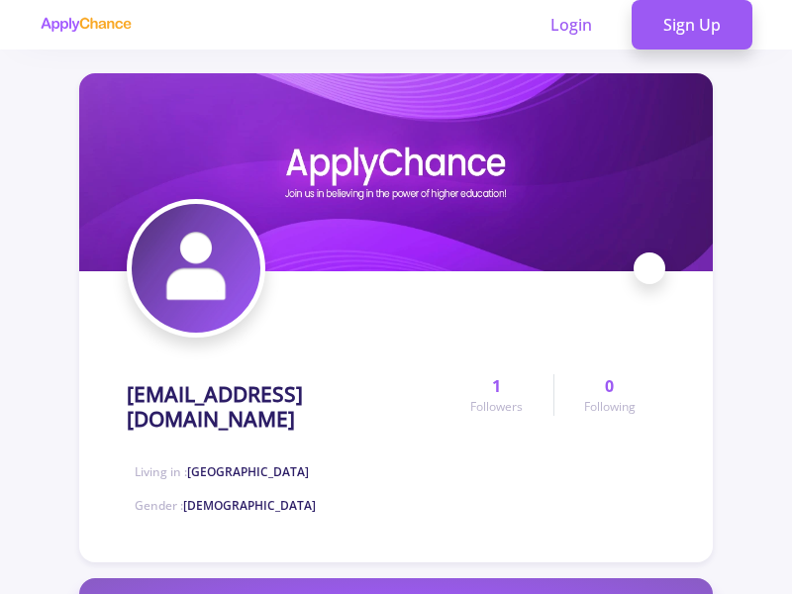 This screenshot has width=792, height=594. Describe the element at coordinates (609, 395) in the screenshot. I see `a: 0Following` at that location.